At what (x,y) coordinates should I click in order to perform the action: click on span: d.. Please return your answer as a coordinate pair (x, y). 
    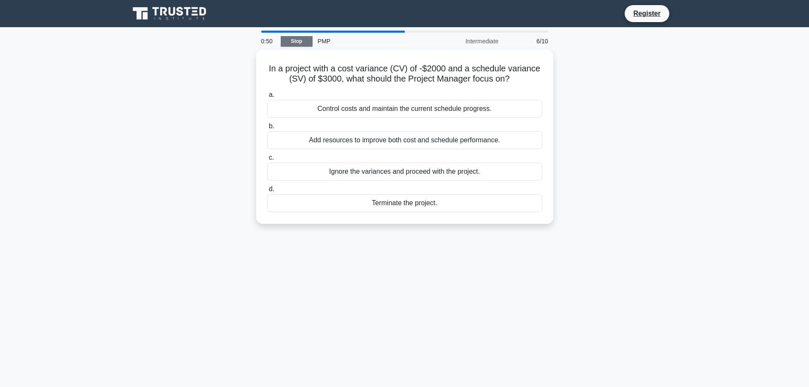
    Looking at the image, I should click on (271, 189).